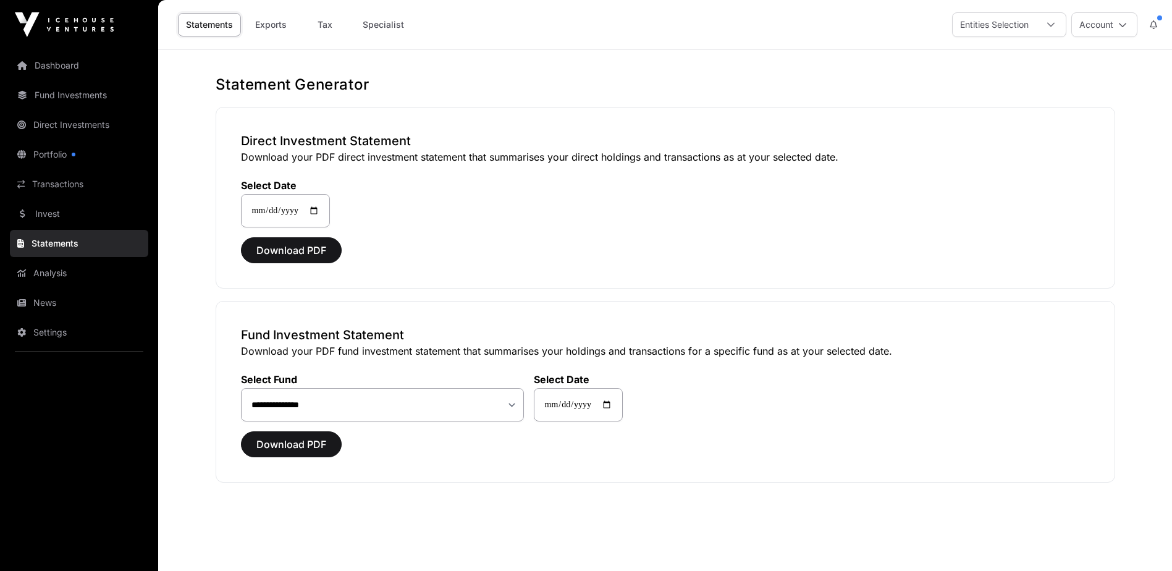 Image resolution: width=1172 pixels, height=571 pixels. Describe the element at coordinates (1104, 25) in the screenshot. I see `button: Account` at that location.